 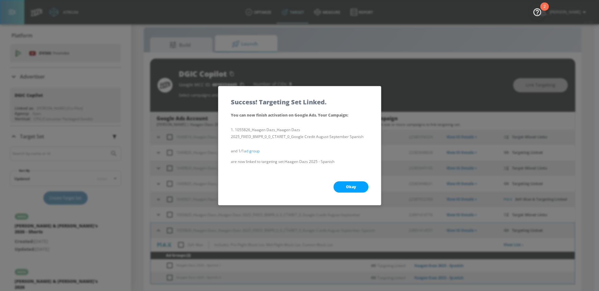 I want to click on button: Open Resource Center, 2 new notifications, so click(x=537, y=12).